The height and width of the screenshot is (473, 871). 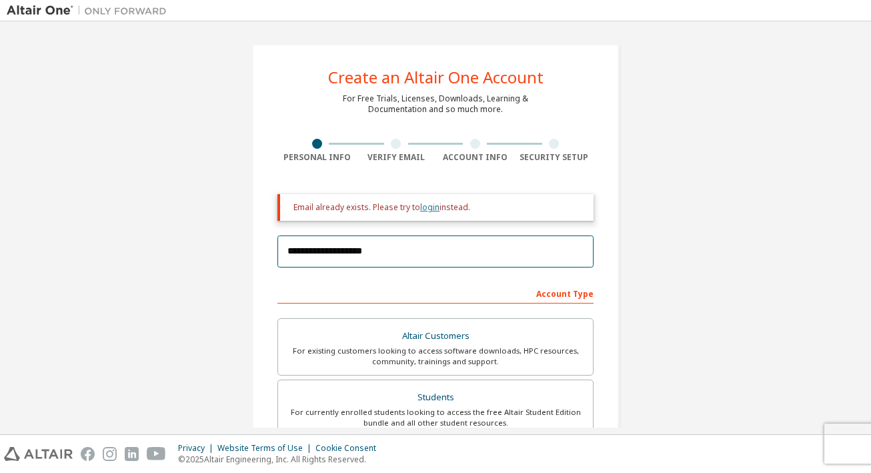 What do you see at coordinates (436, 77) in the screenshot?
I see `div: Create an Altair One Account` at bounding box center [436, 77].